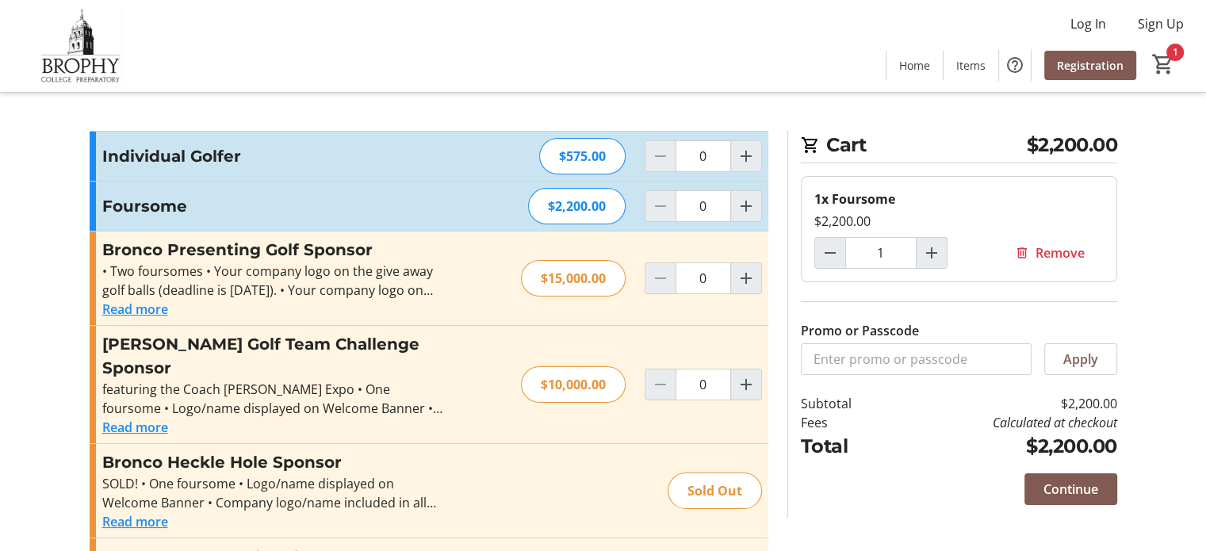  I want to click on span: Log In, so click(1088, 24).